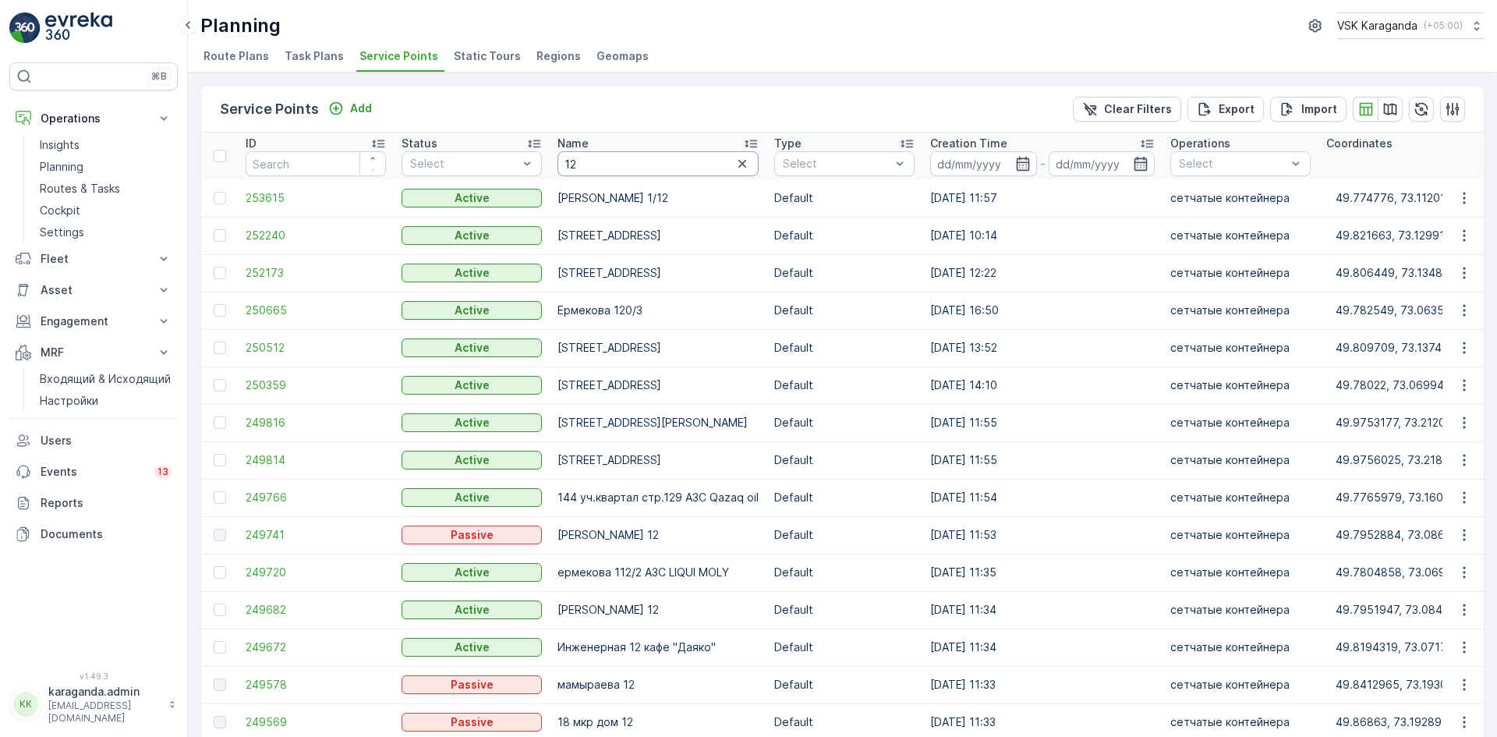  Describe the element at coordinates (968, 143) in the screenshot. I see `p: Creation Time` at that location.